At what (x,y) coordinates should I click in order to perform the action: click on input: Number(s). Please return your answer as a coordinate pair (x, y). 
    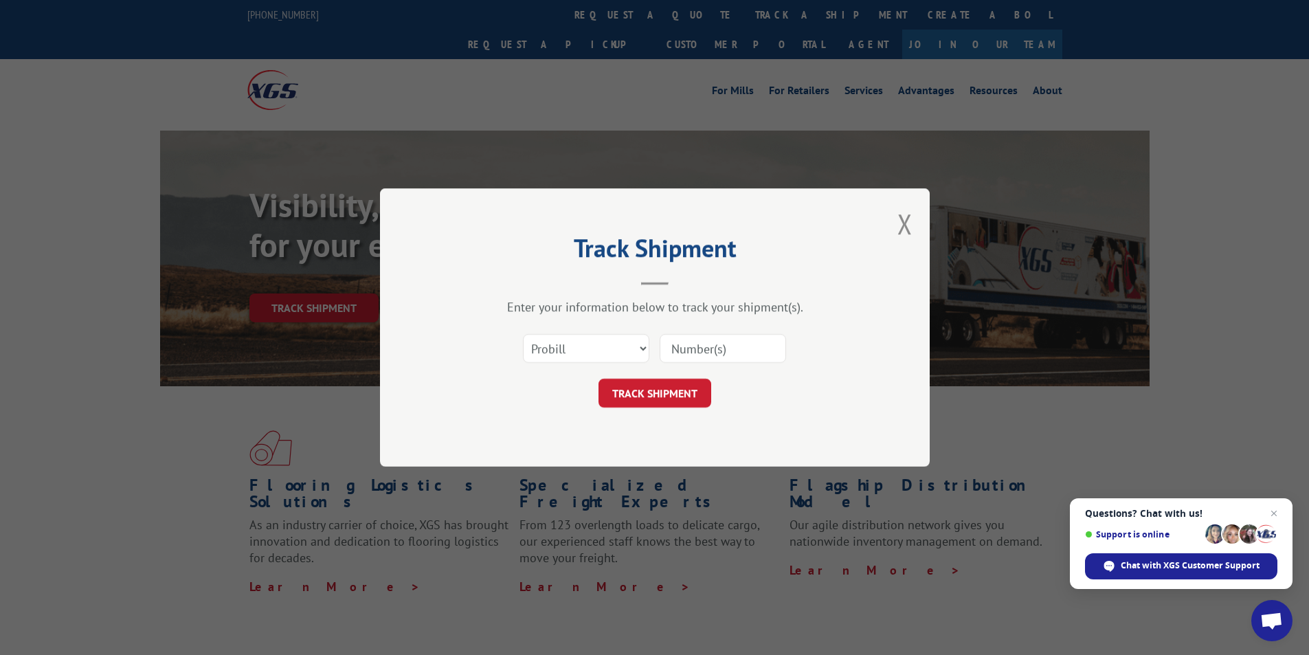
    Looking at the image, I should click on (723, 348).